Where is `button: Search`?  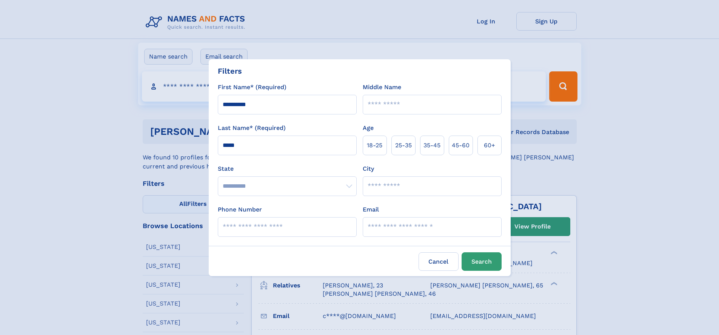 button: Search is located at coordinates (481, 261).